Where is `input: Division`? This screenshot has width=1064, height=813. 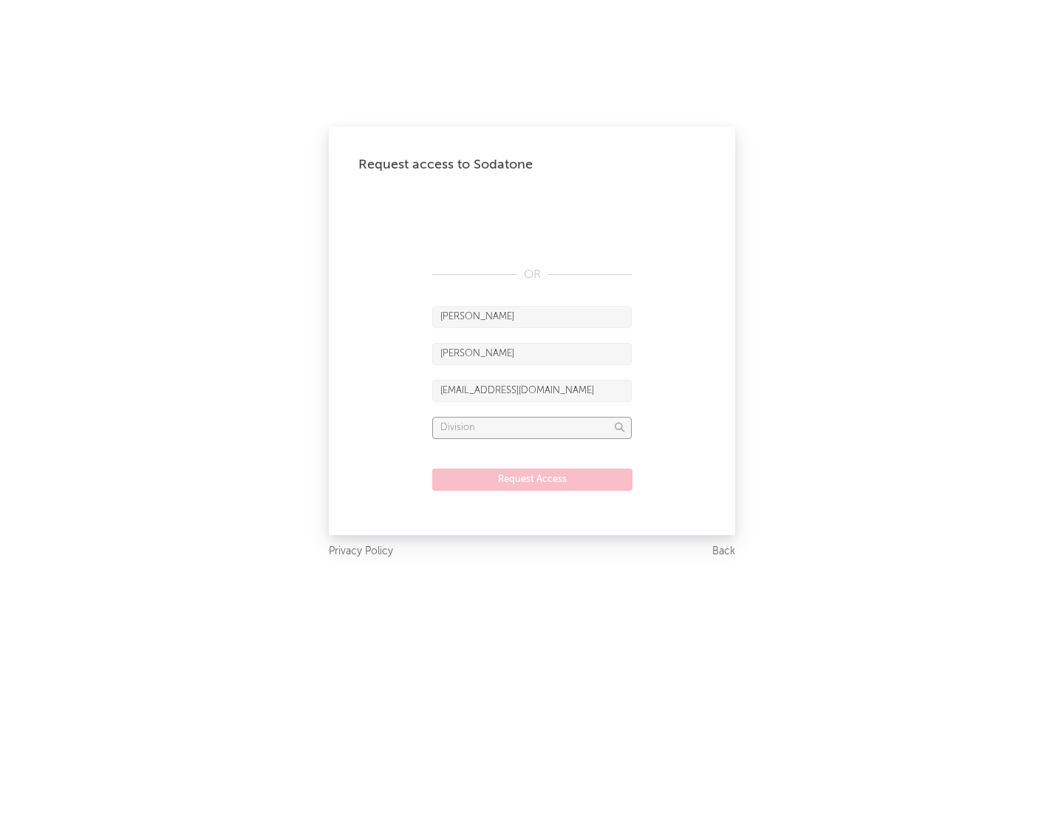 input: Division is located at coordinates (532, 428).